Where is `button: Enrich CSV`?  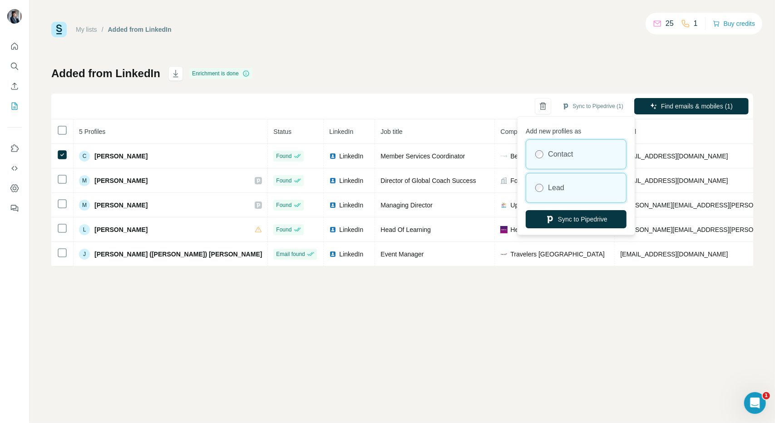
button: Enrich CSV is located at coordinates (15, 86).